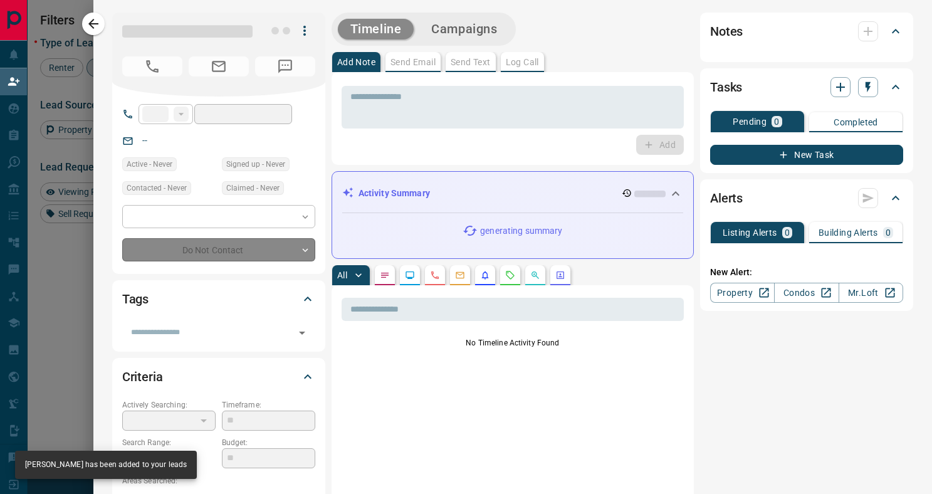 This screenshot has height=494, width=932. I want to click on div: Notes, so click(806, 31).